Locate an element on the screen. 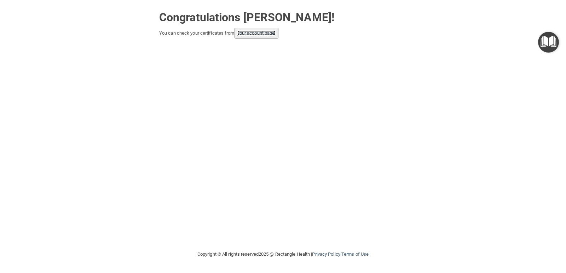  button: Open Resource Center is located at coordinates (548, 42).